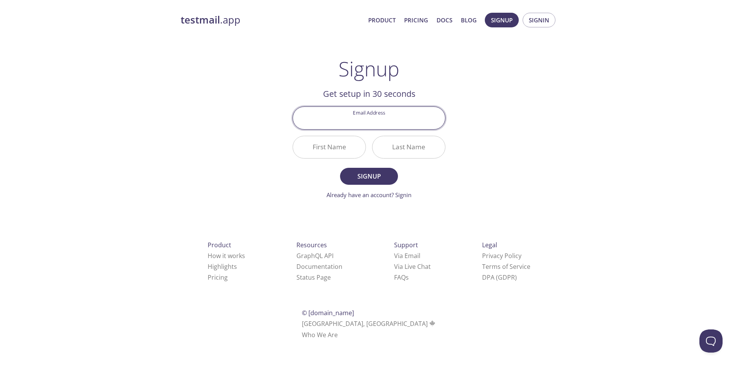 The width and height of the screenshot is (738, 368). What do you see at coordinates (506, 267) in the screenshot?
I see `a: Terms of Service` at bounding box center [506, 267].